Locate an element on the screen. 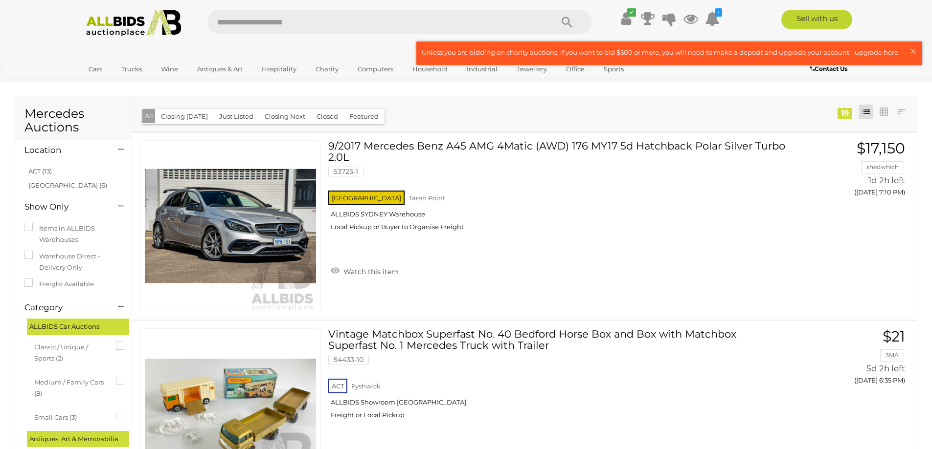 This screenshot has width=932, height=449. b: Contact Us is located at coordinates (829, 68).